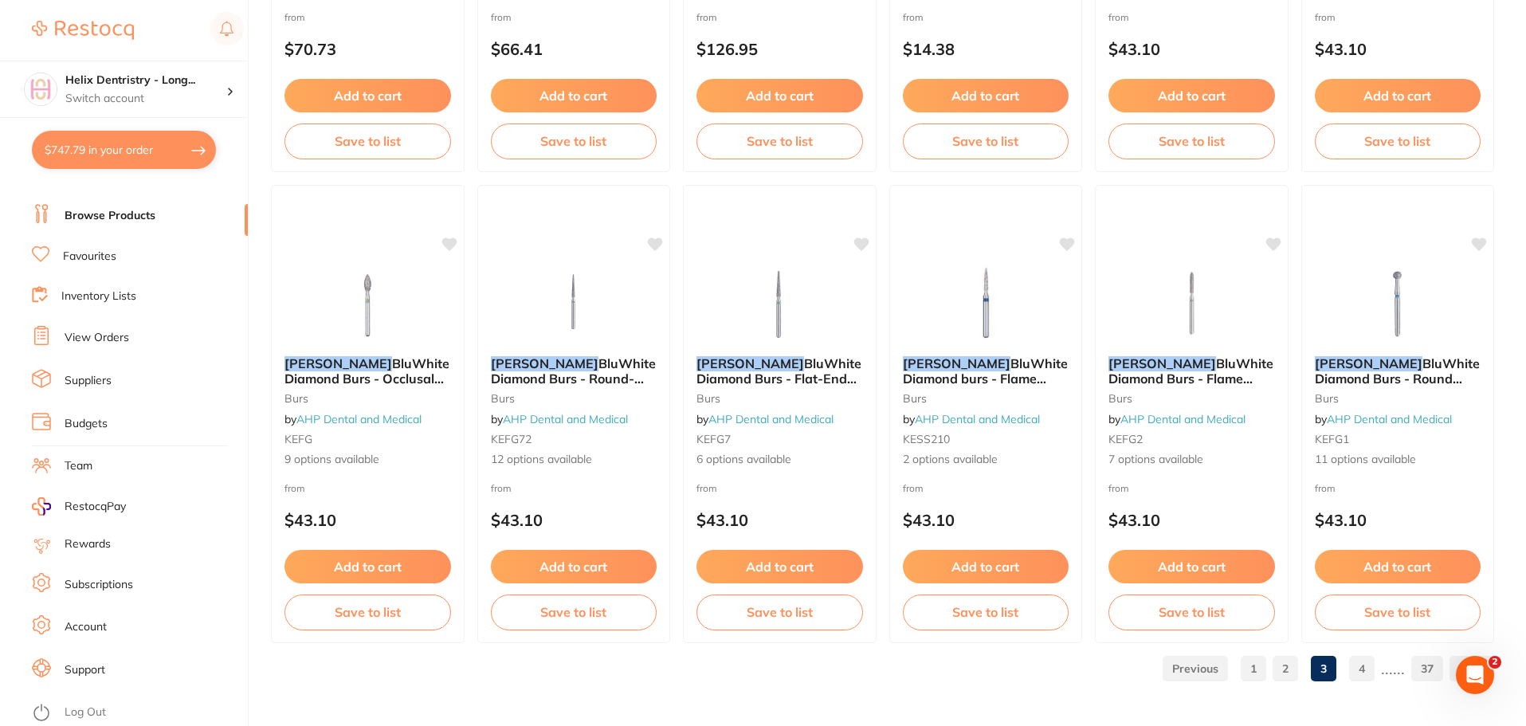  Describe the element at coordinates (779, 378) in the screenshot. I see `span: BluWhite Diamond Burs - Flat-End Taper` at that location.